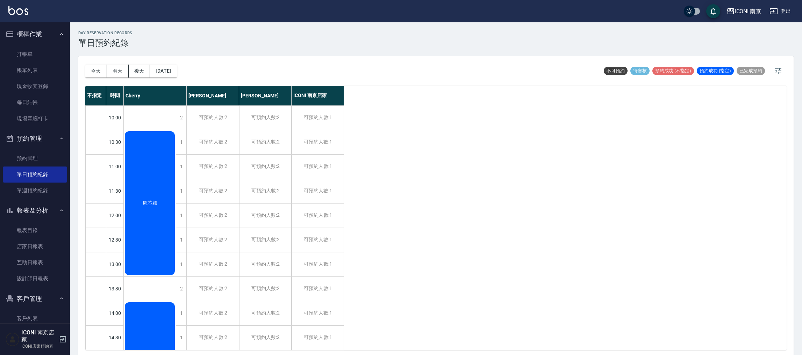 The width and height of the screenshot is (802, 355). I want to click on img: Logo, so click(18, 10).